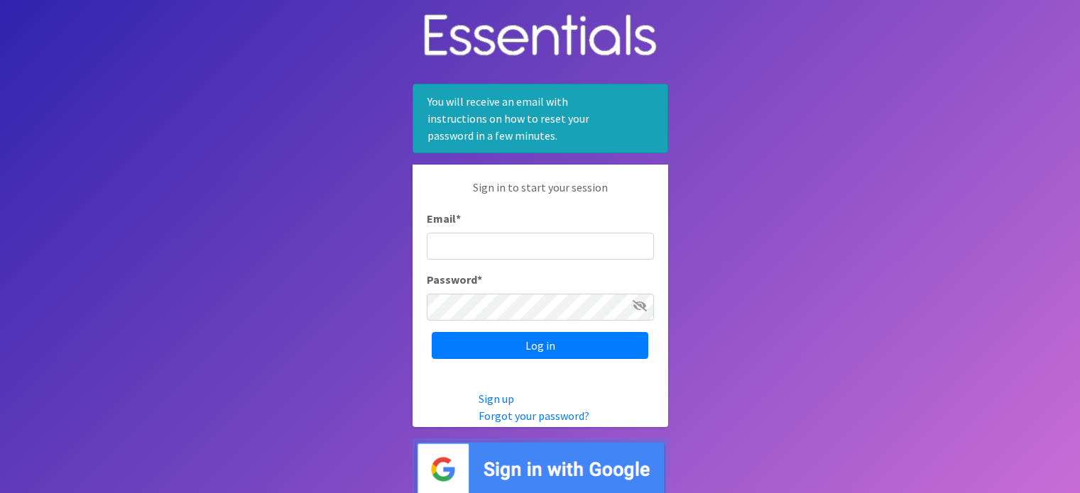  Describe the element at coordinates (540, 119) in the screenshot. I see `div: You will receive an email with instructions on how to reset your password in a few minutes.` at that location.